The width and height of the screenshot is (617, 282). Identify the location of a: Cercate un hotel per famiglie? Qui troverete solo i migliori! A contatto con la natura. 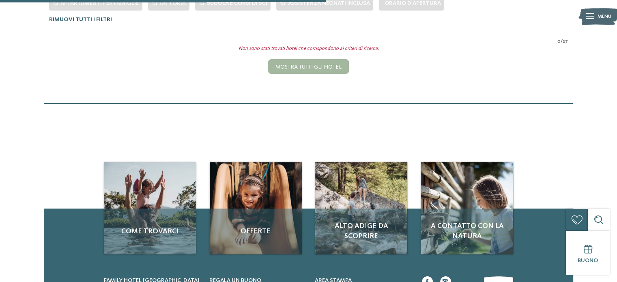
(467, 208).